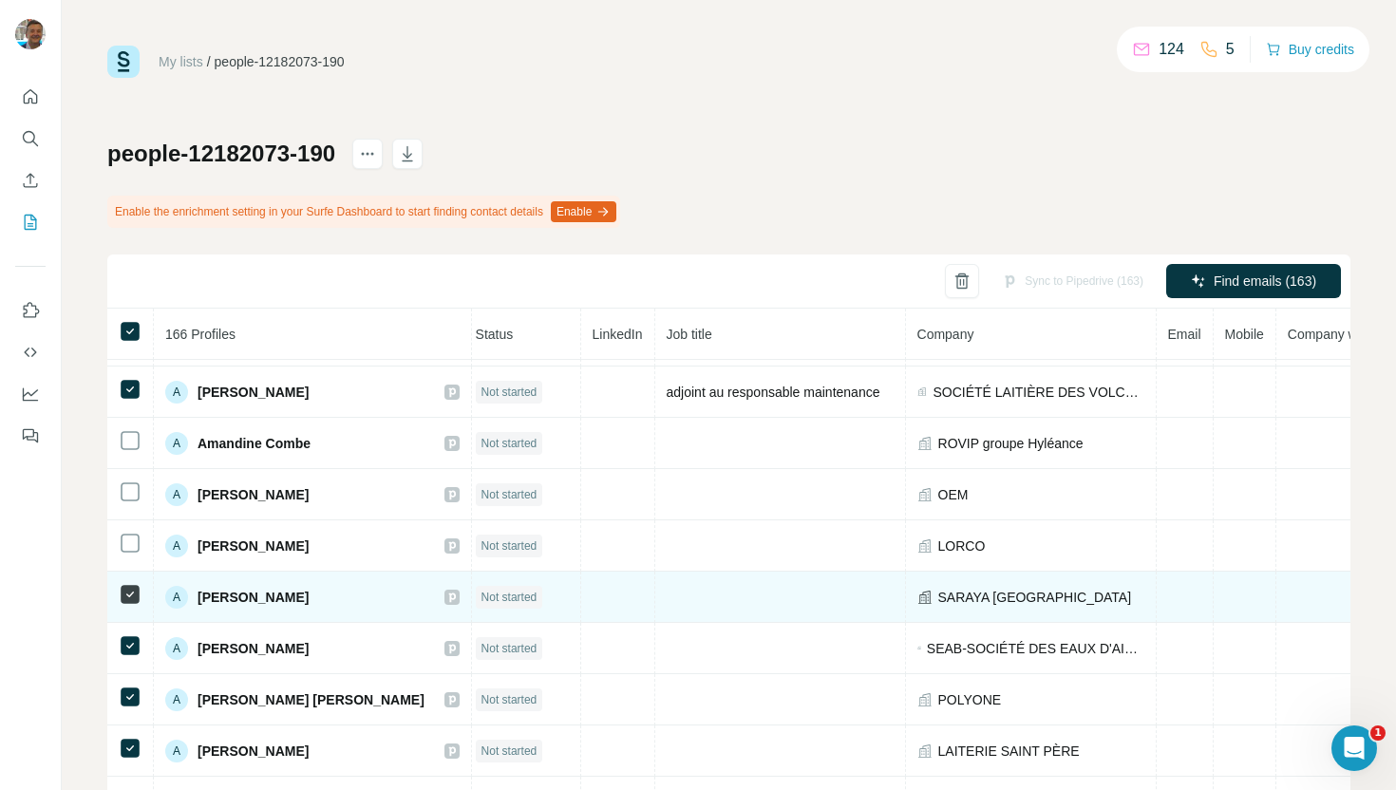  I want to click on span: SOCIÉTÉ LAITIÈRE DES VOLCANS D'AUVERGNE, so click(1038, 392).